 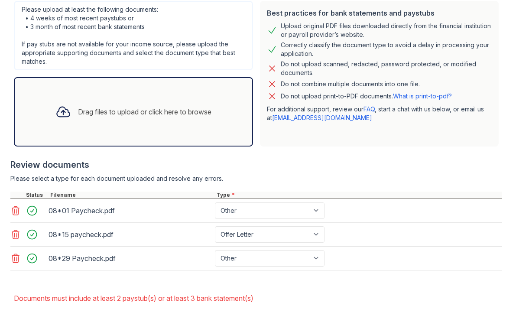 What do you see at coordinates (258, 298) in the screenshot?
I see `li: Documents must include at least 2 paystub(s) or at least 3 bank statement(s)` at bounding box center [258, 298].